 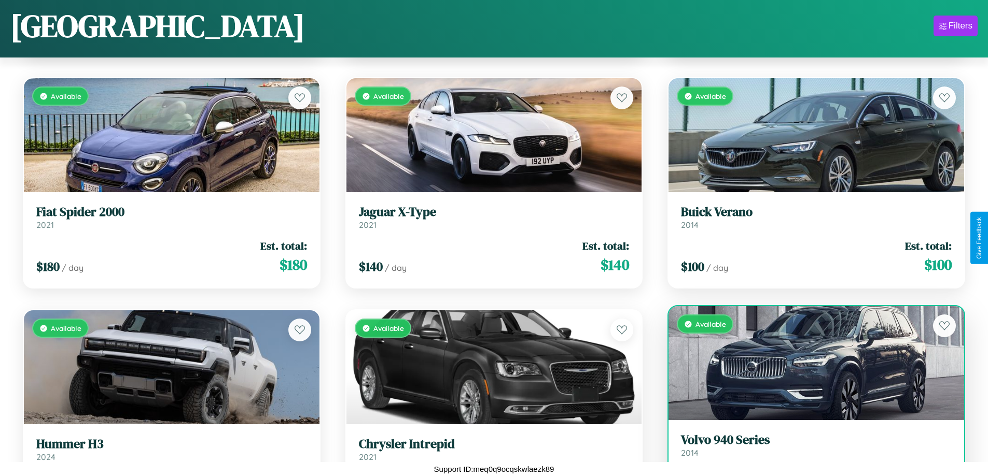 What do you see at coordinates (494, 444) in the screenshot?
I see `h3: Chrysler Intrepid` at bounding box center [494, 444].